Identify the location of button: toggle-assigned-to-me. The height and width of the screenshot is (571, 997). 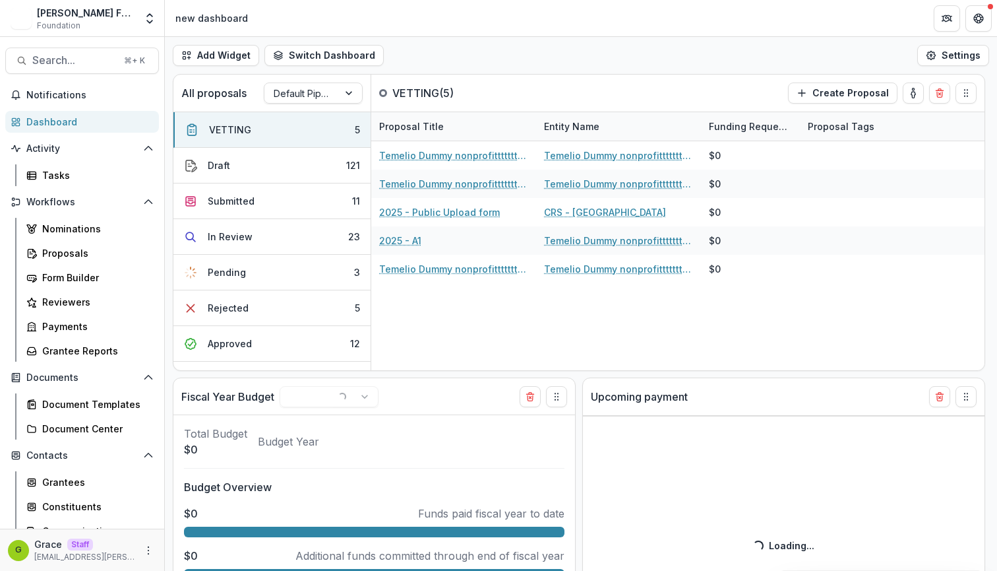
(914, 93).